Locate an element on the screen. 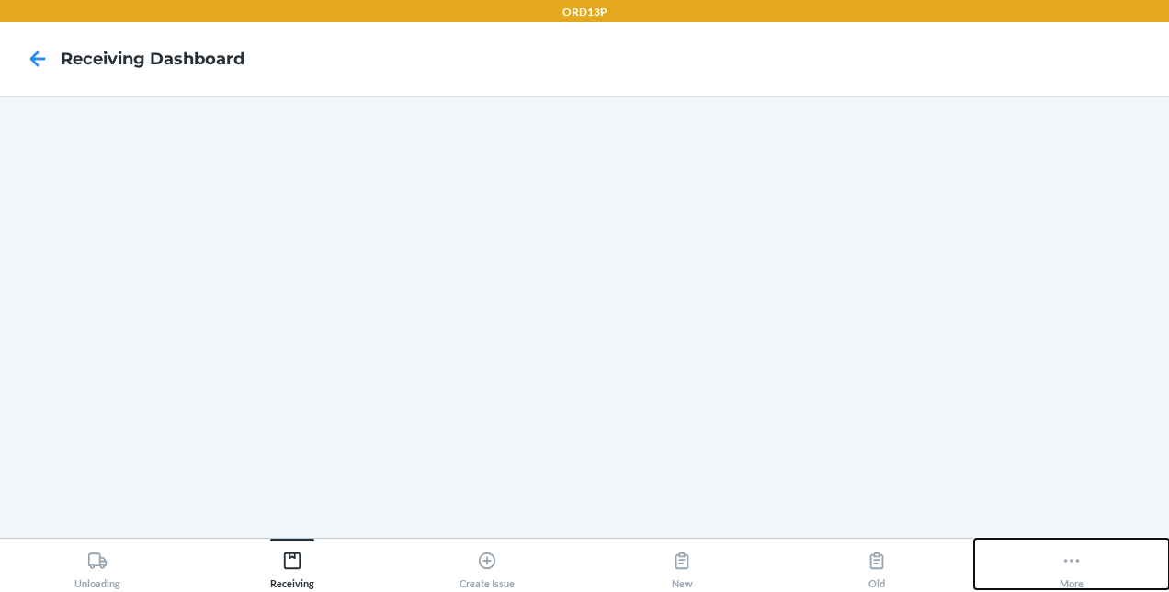 Image resolution: width=1169 pixels, height=592 pixels. button: Create Issue is located at coordinates (487, 563).